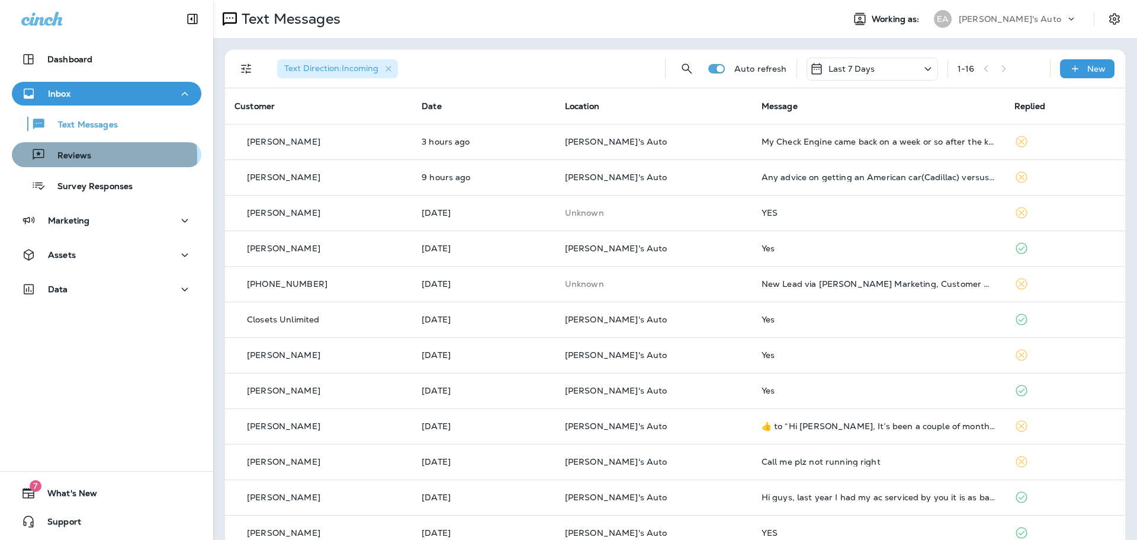 This screenshot has width=1137, height=540. What do you see at coordinates (1030, 106) in the screenshot?
I see `span: Replied` at bounding box center [1030, 106].